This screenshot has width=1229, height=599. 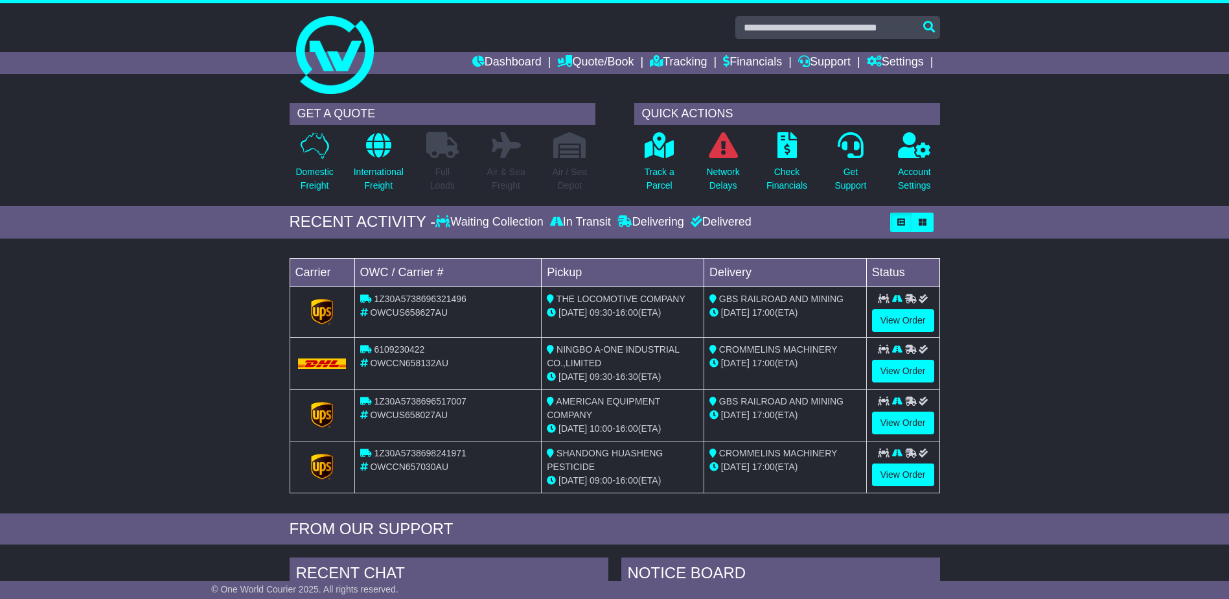 What do you see at coordinates (378, 165) in the screenshot?
I see `a: InternationalFreight` at bounding box center [378, 165].